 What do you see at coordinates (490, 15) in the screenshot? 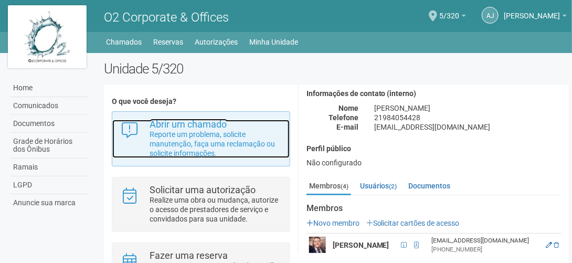
I see `a: AJ` at bounding box center [490, 15].